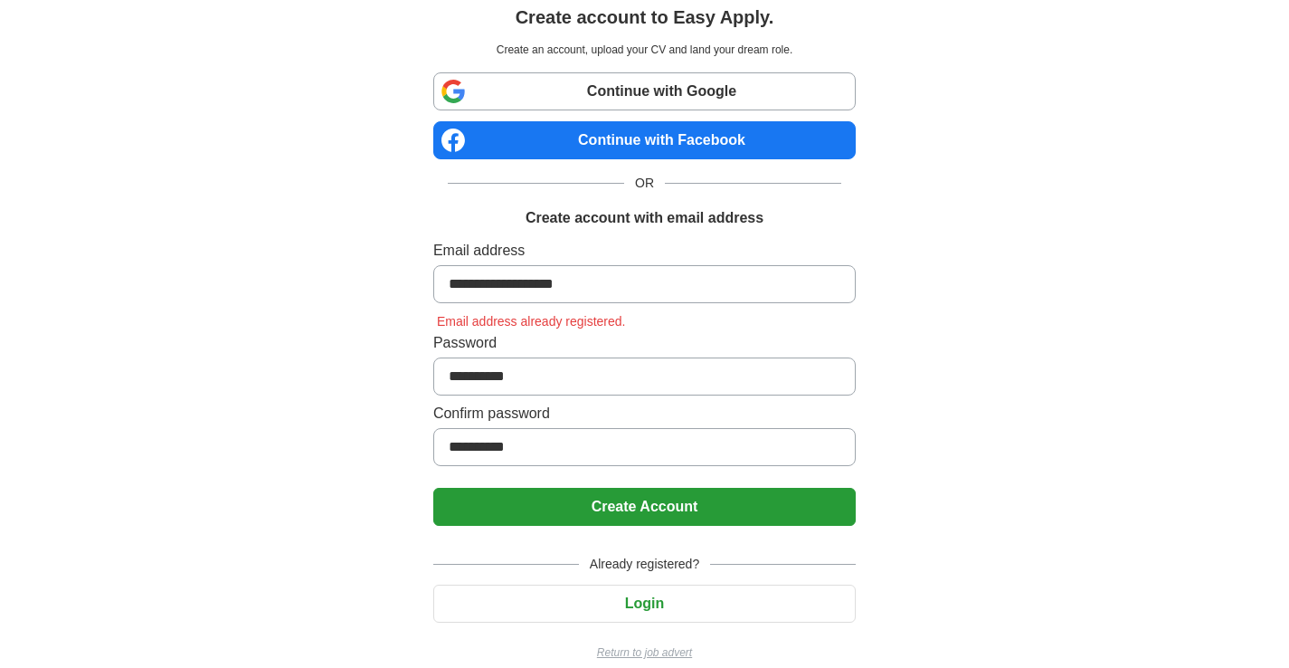 Image resolution: width=1289 pixels, height=668 pixels. Describe the element at coordinates (644, 251) in the screenshot. I see `label: Email address` at that location.